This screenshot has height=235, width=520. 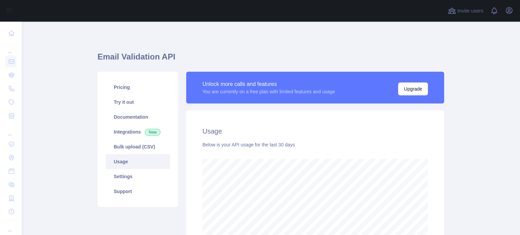 I want to click on span: Invite users, so click(x=470, y=11).